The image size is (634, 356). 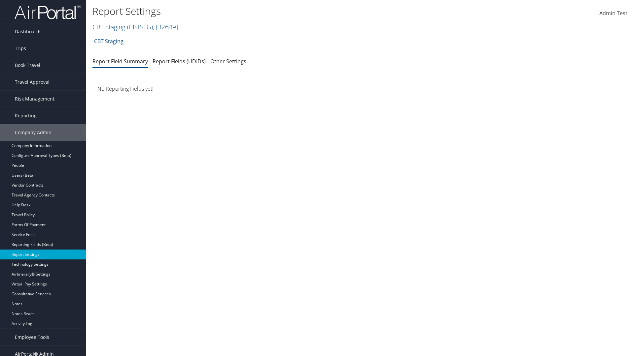 What do you see at coordinates (35, 99) in the screenshot?
I see `span: Risk Management` at bounding box center [35, 99].